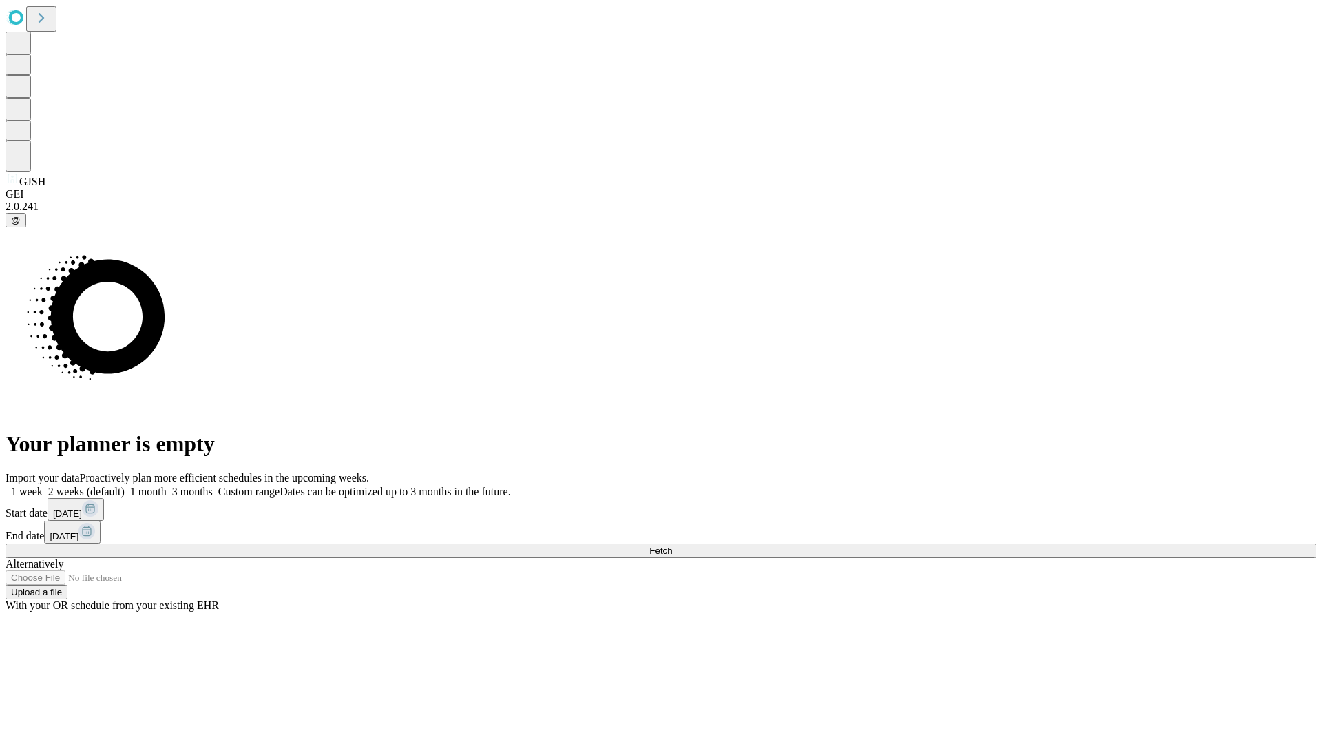 The height and width of the screenshot is (744, 1322). Describe the element at coordinates (661, 207) in the screenshot. I see `div: 2.0.241` at that location.